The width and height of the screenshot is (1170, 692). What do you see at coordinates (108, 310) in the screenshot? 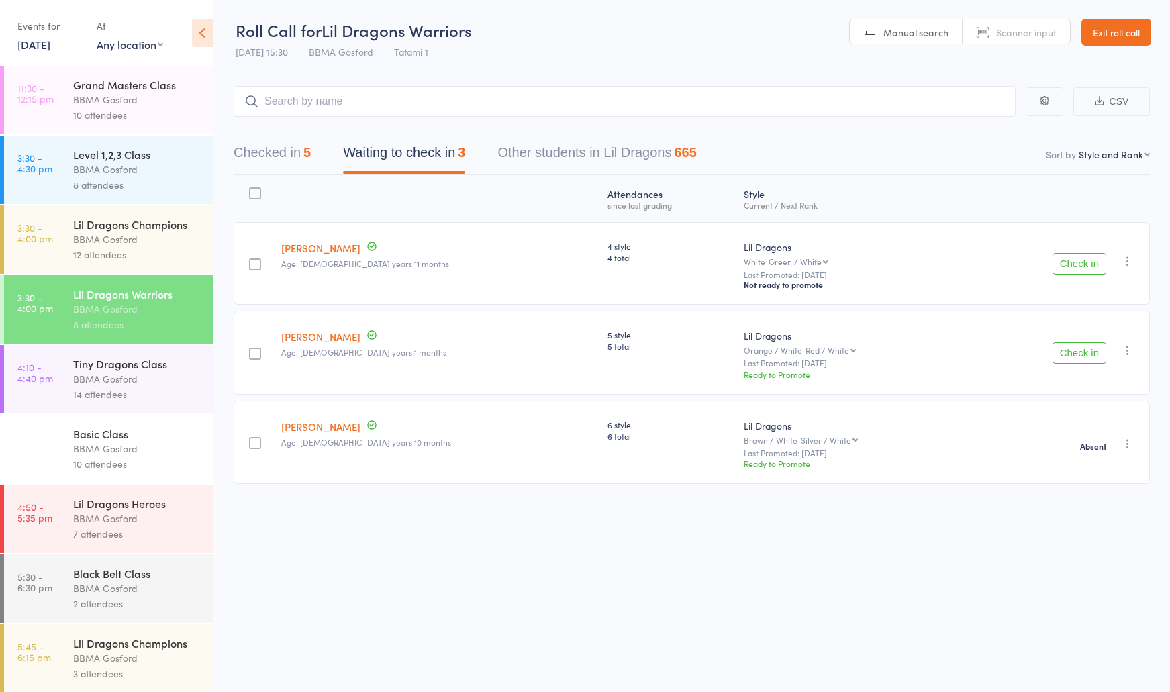
I see `a: 3:30 -4:00 pmLil Dragons WarriorsBBMA Gosford8 attendees` at bounding box center [108, 310].